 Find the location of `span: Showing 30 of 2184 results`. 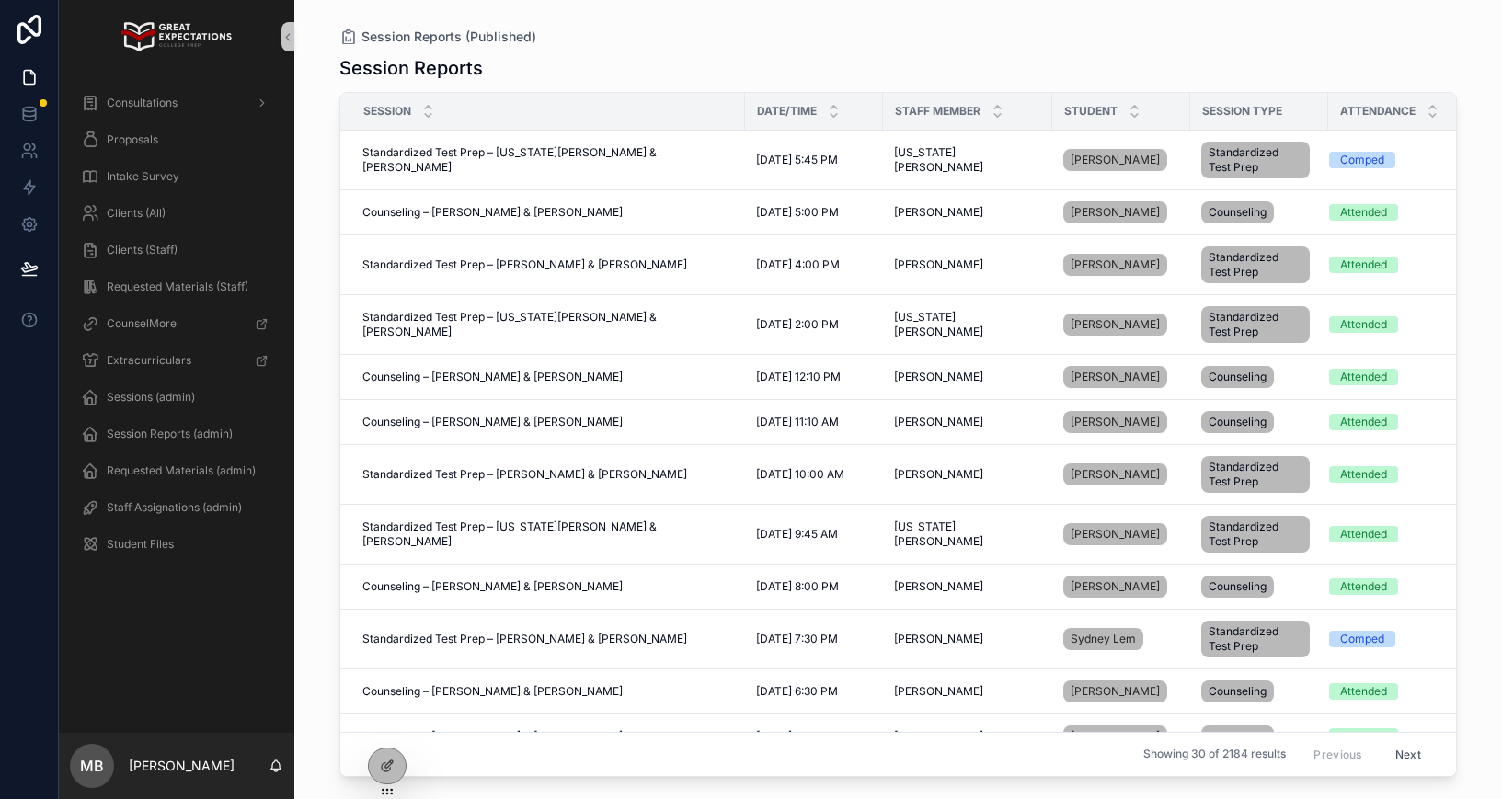

span: Showing 30 of 2184 results is located at coordinates (1214, 755).